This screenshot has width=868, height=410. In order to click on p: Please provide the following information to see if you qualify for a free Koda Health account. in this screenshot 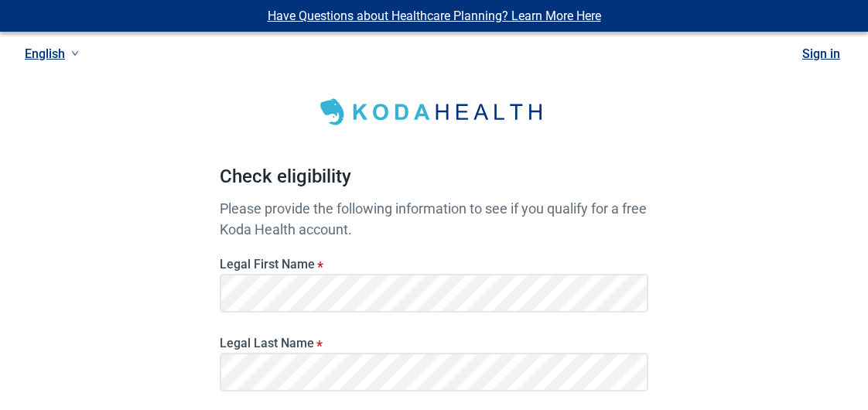, I will do `click(434, 219)`.